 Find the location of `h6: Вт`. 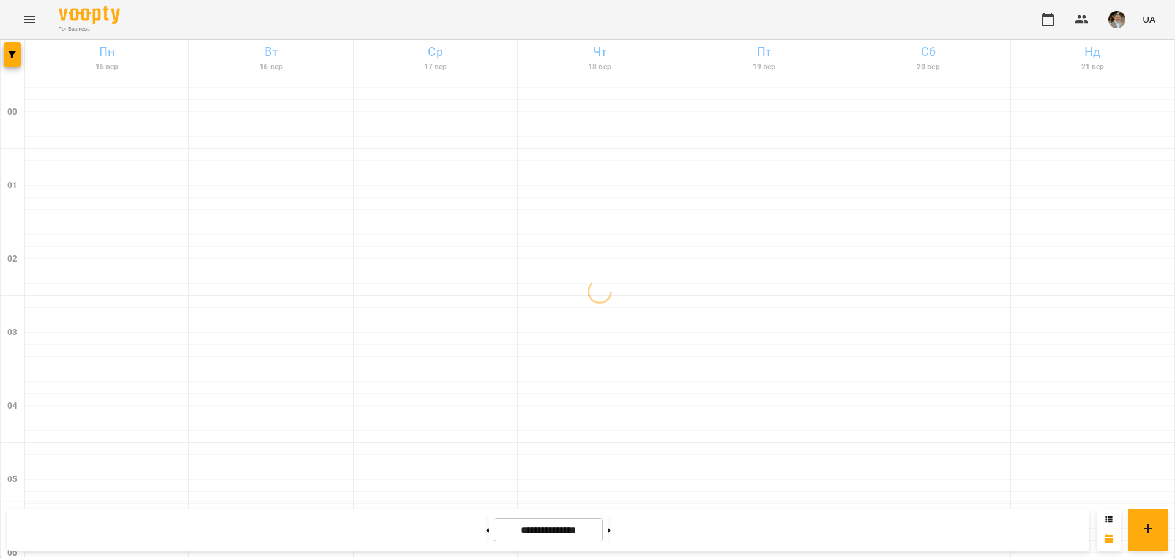

h6: Вт is located at coordinates (271, 51).